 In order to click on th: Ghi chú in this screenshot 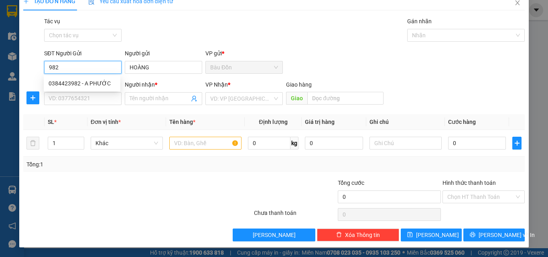, I will do `click(406, 122)`.